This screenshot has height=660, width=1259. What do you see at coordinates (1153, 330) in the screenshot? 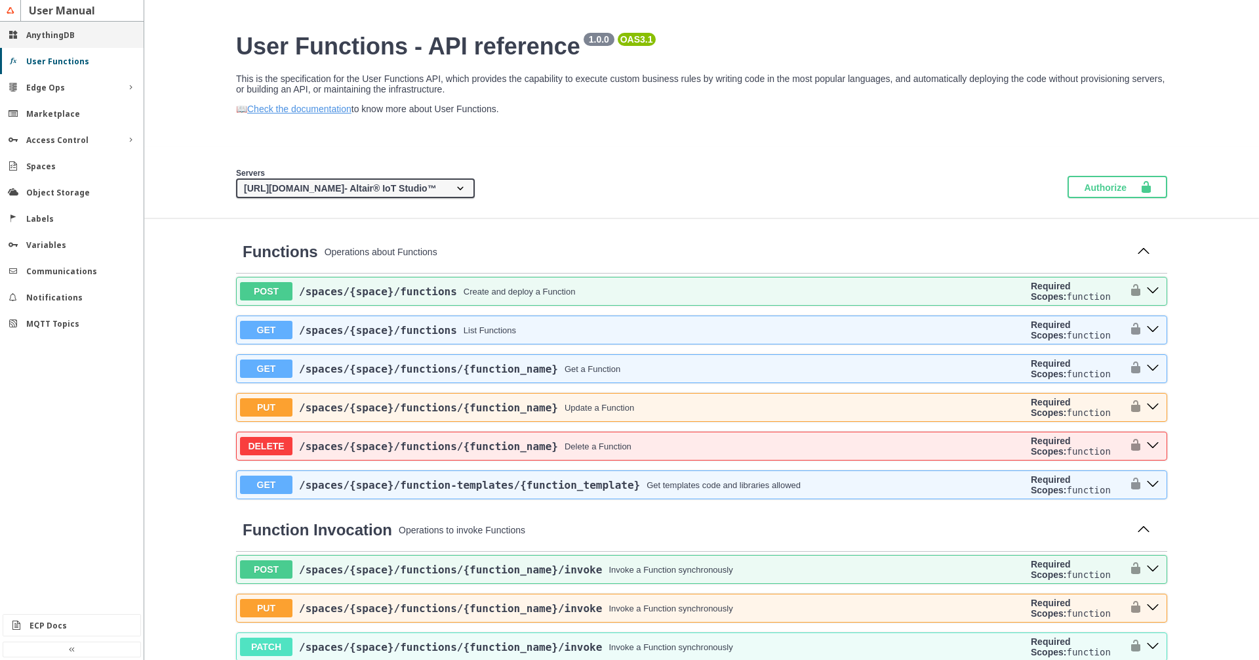
I see `button: get ​/spaces​/{space}​/functions` at bounding box center [1153, 330].